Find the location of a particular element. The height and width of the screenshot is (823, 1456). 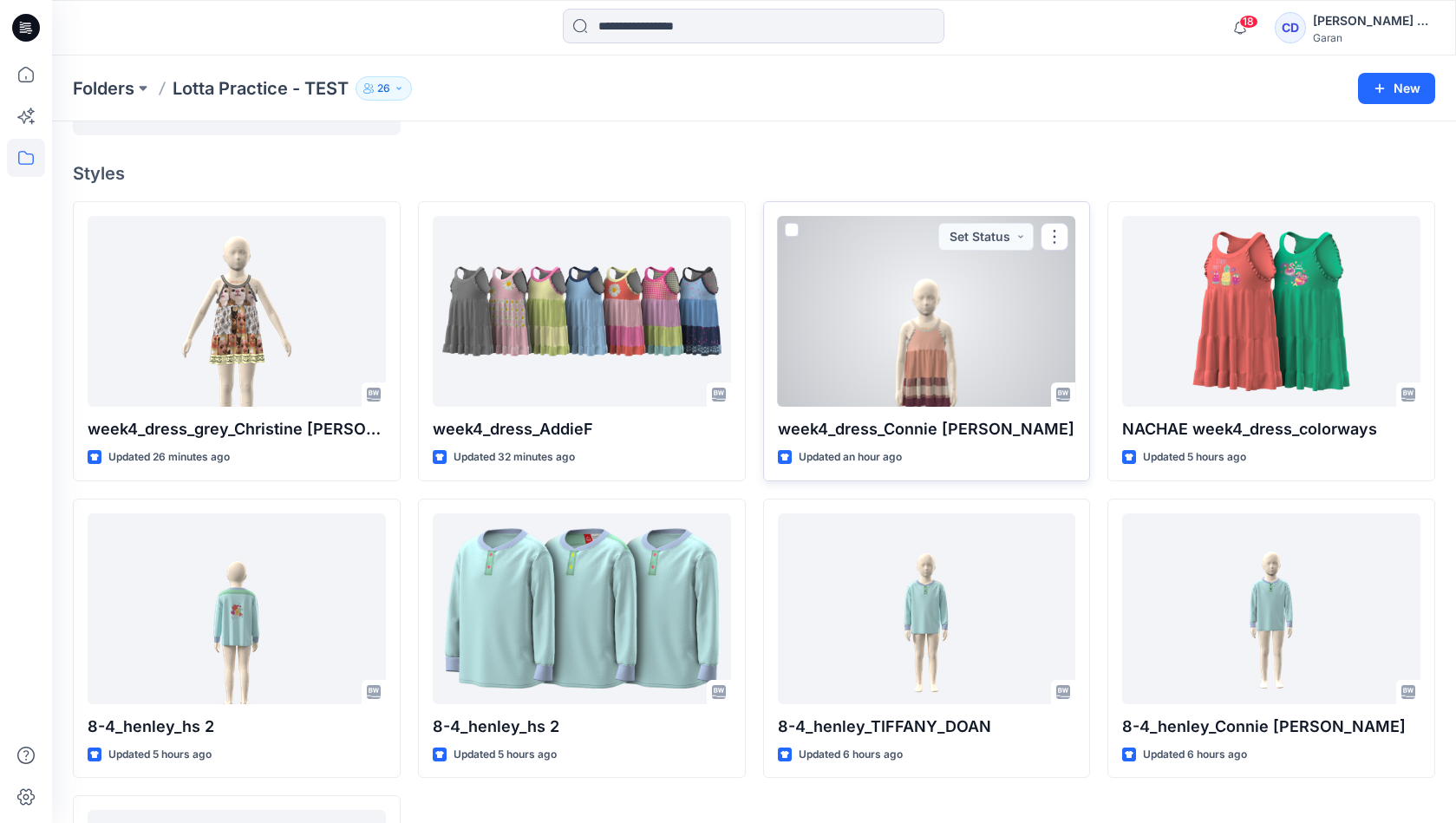

a: week4_dress_AddieF is located at coordinates (582, 311).